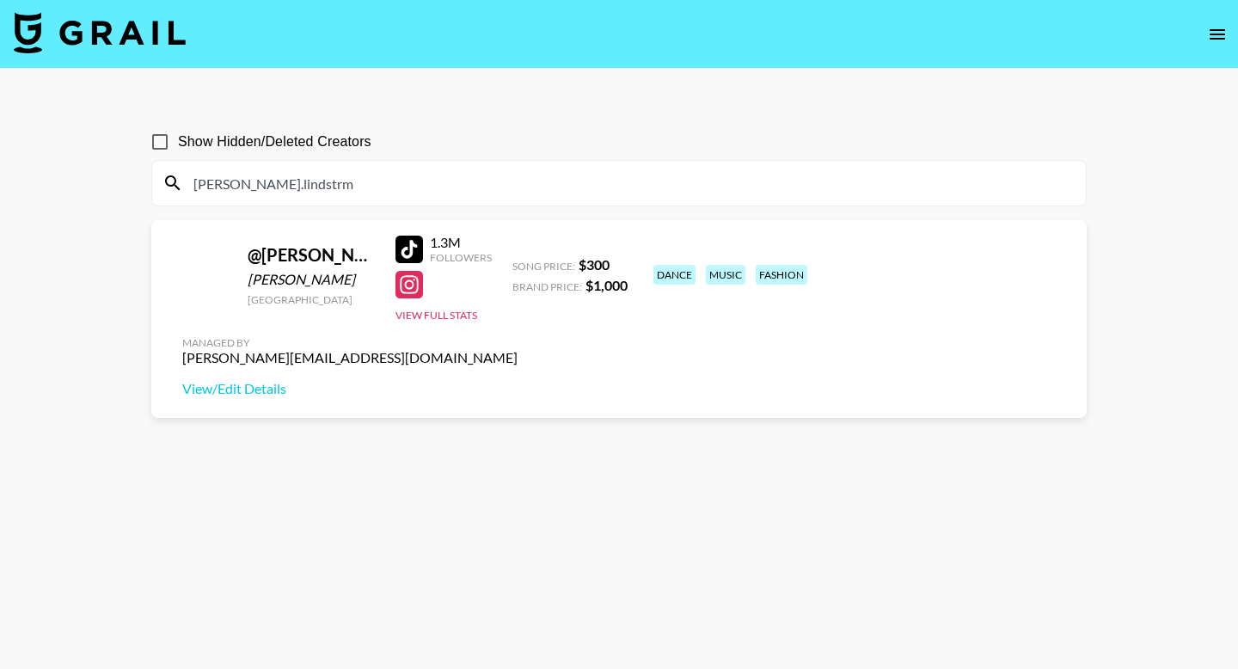  What do you see at coordinates (725, 274) in the screenshot?
I see `div: music` at bounding box center [725, 274].